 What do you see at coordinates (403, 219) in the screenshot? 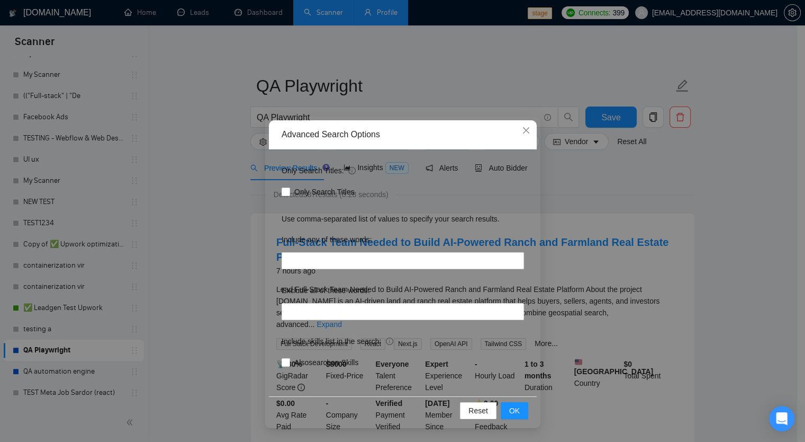
I see `div: Use comma-separated list of values to specify your search results.` at bounding box center [403, 219].